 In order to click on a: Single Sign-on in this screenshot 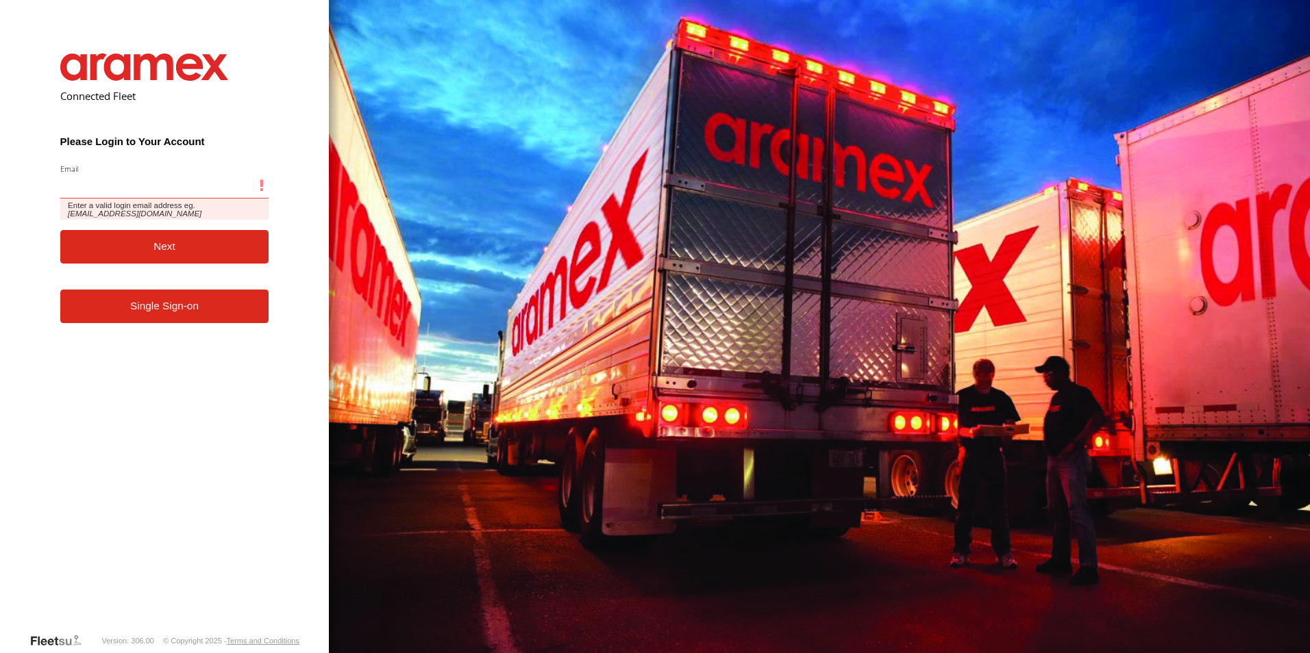, I will do `click(164, 306)`.